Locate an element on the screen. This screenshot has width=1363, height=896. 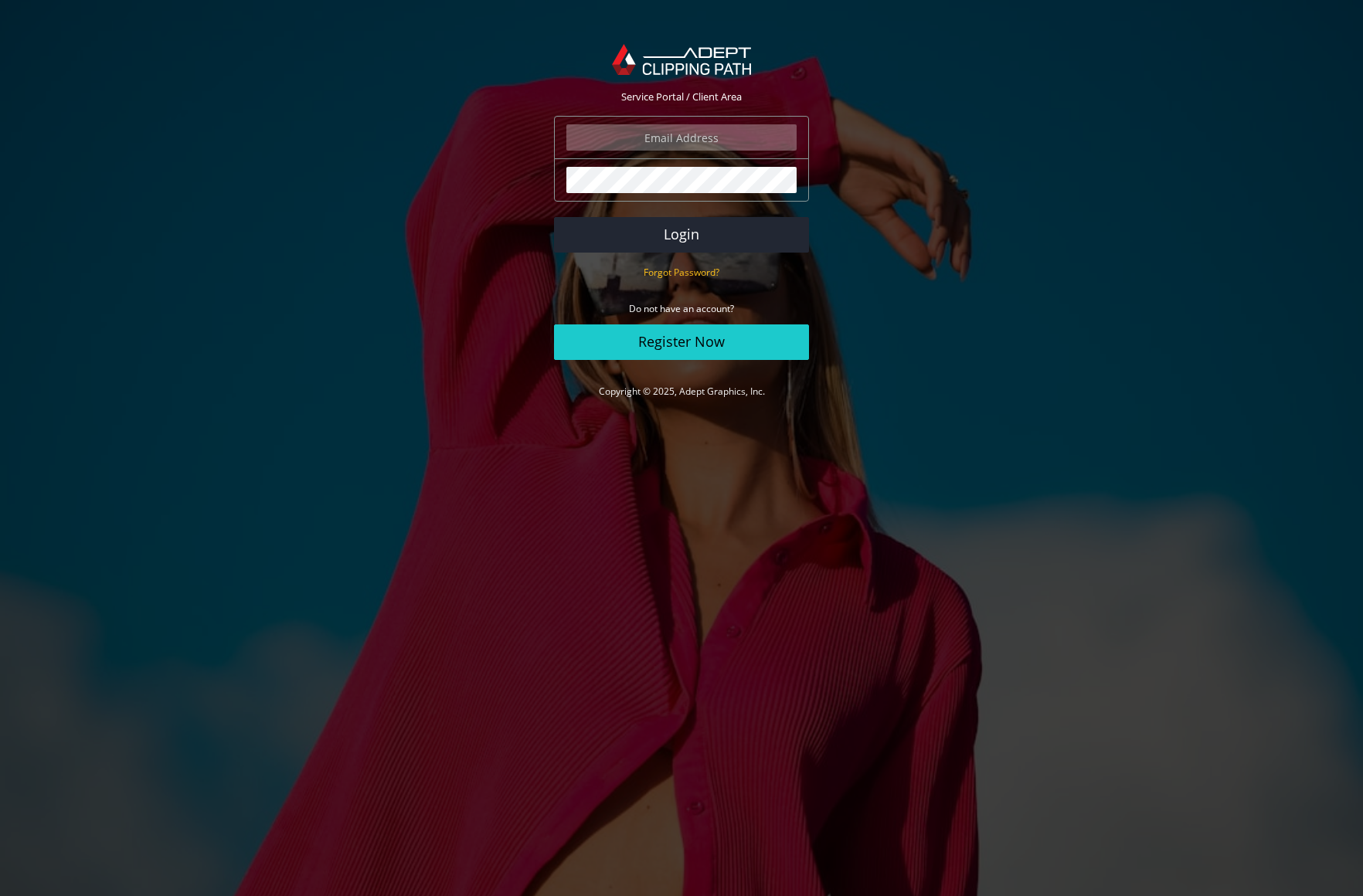
a: Register Now is located at coordinates (682, 342).